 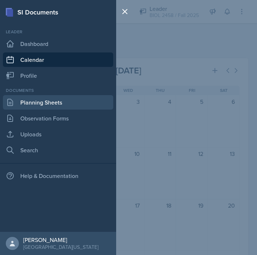 I want to click on div: Help & Documentation, so click(x=58, y=176).